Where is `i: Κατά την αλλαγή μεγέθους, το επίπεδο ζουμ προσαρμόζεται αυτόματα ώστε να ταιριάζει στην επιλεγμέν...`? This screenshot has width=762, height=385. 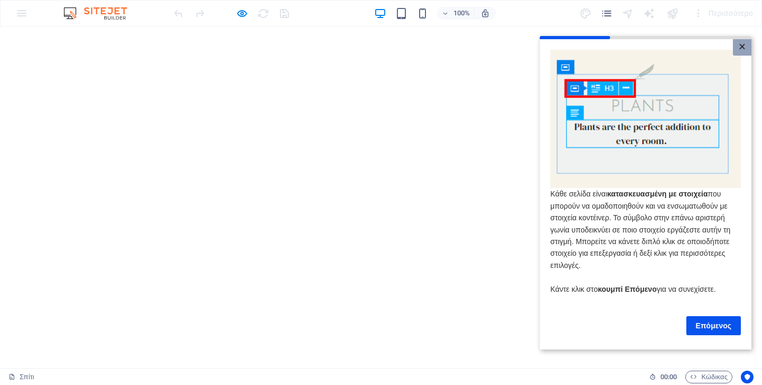 i: Κατά την αλλαγή μεγέθους, το επίπεδο ζουμ προσαρμόζεται αυτόματα ώστε να ταιριάζει στην επιλεγμέν... is located at coordinates (485, 13).